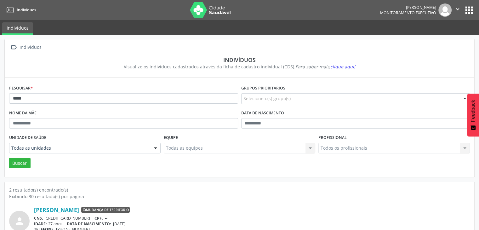  Describe the element at coordinates (40, 223) in the screenshot. I see `span: IDADE:` at that location.